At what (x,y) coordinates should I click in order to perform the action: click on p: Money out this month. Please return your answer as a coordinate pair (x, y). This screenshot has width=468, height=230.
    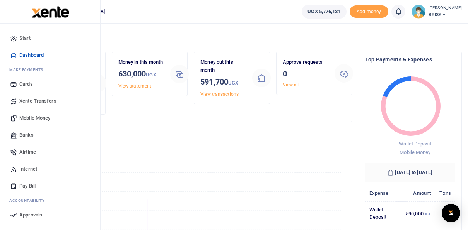
    Looking at the image, I should click on (223, 66).